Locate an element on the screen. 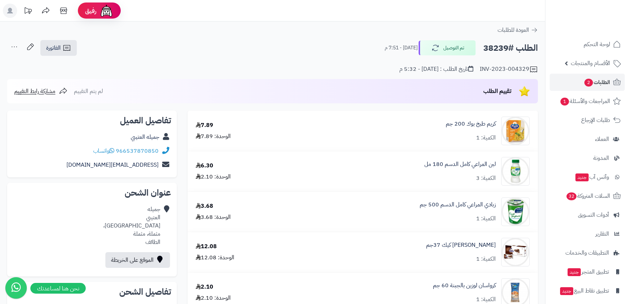 The height and width of the screenshot is (304, 629). a: الموقع على الخريطة is located at coordinates (138, 260).